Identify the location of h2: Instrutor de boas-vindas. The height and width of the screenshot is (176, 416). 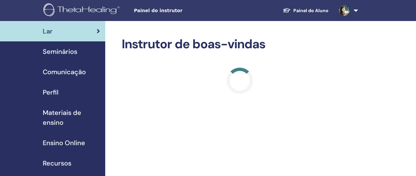
(240, 44).